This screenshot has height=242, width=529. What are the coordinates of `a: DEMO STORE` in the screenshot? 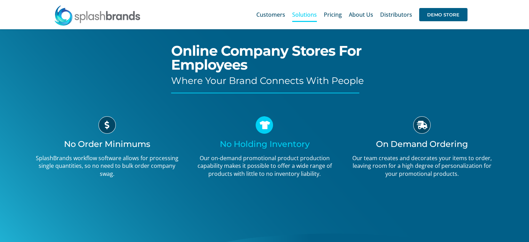 It's located at (443, 15).